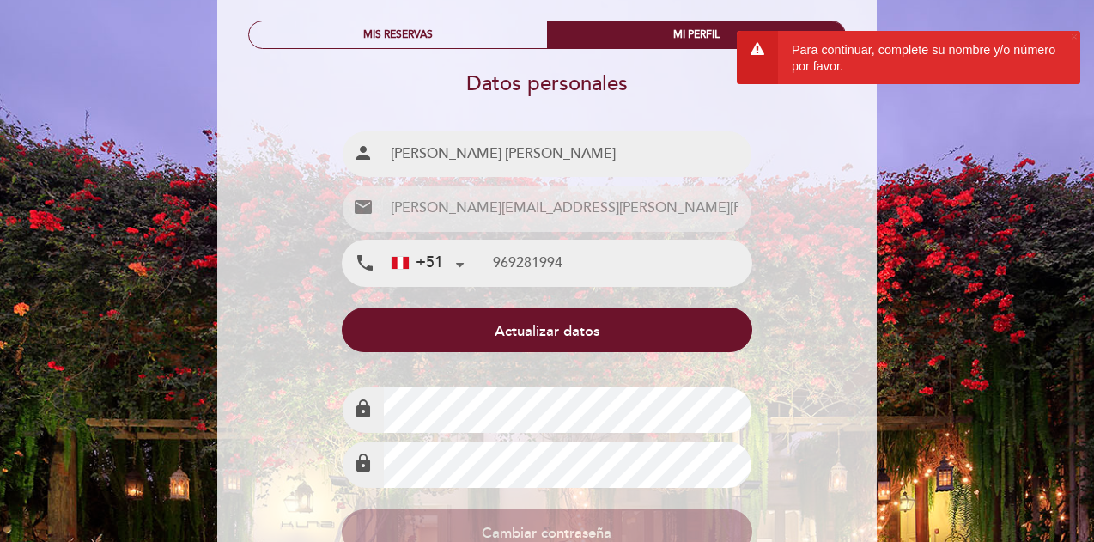  What do you see at coordinates (696, 34) in the screenshot?
I see `div: MI PERFIL` at bounding box center [696, 34].